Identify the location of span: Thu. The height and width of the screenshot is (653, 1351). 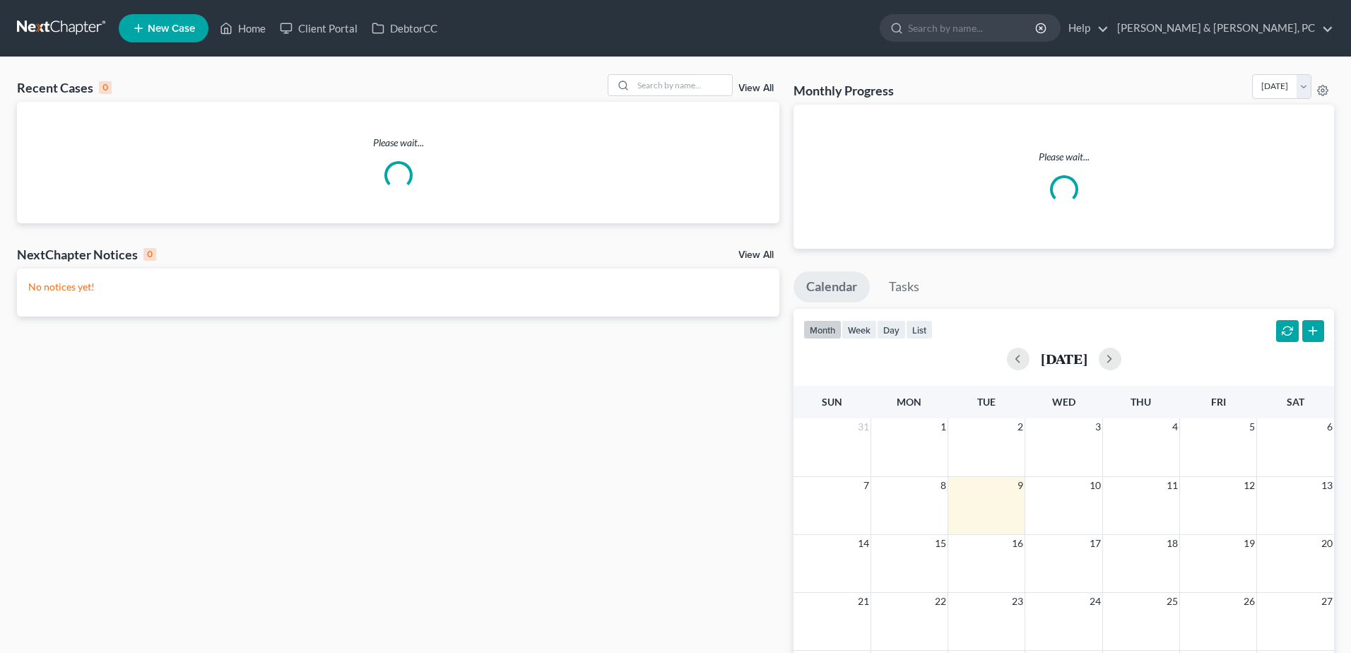
(1140, 401).